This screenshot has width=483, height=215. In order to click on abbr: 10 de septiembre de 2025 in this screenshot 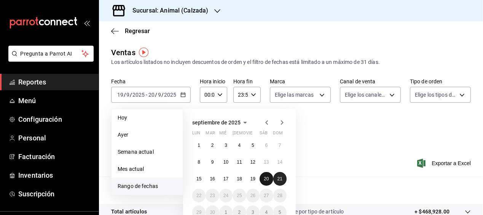, I will do `click(226, 162)`.